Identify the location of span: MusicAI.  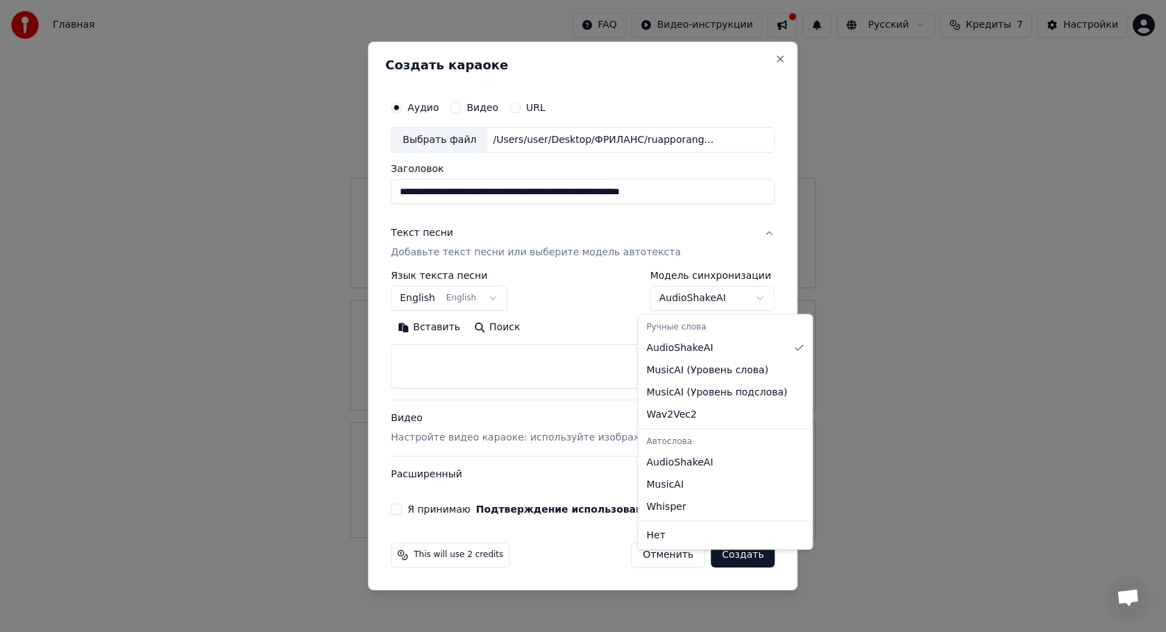
(665, 484).